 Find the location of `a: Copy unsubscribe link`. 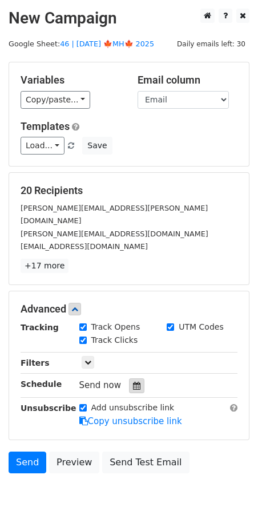

a: Copy unsubscribe link is located at coordinates (131, 421).